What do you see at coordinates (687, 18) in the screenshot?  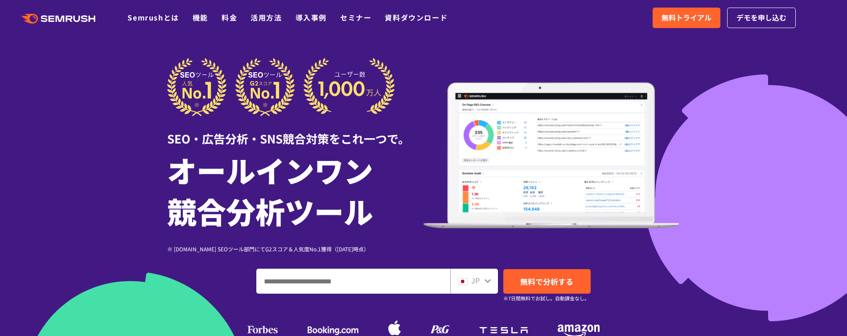 I see `a: 無料トライアル` at bounding box center [687, 18].